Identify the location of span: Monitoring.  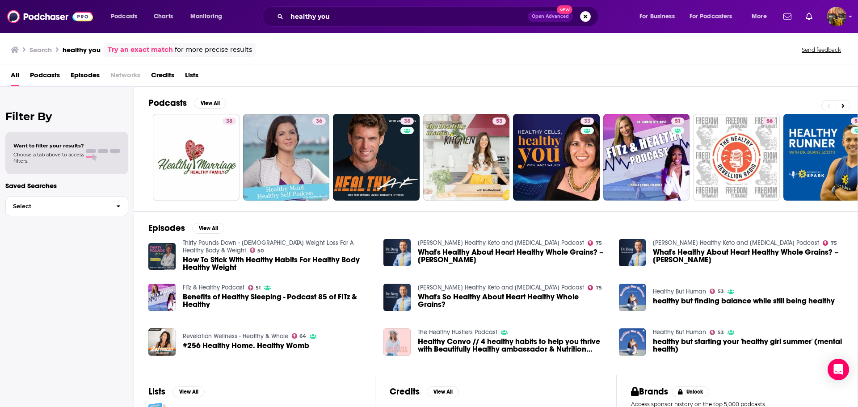
(206, 17).